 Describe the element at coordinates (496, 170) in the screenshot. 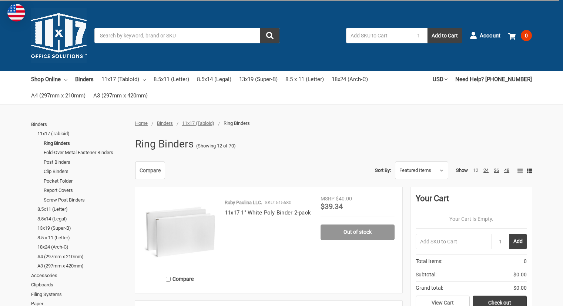

I see `a: 36` at that location.